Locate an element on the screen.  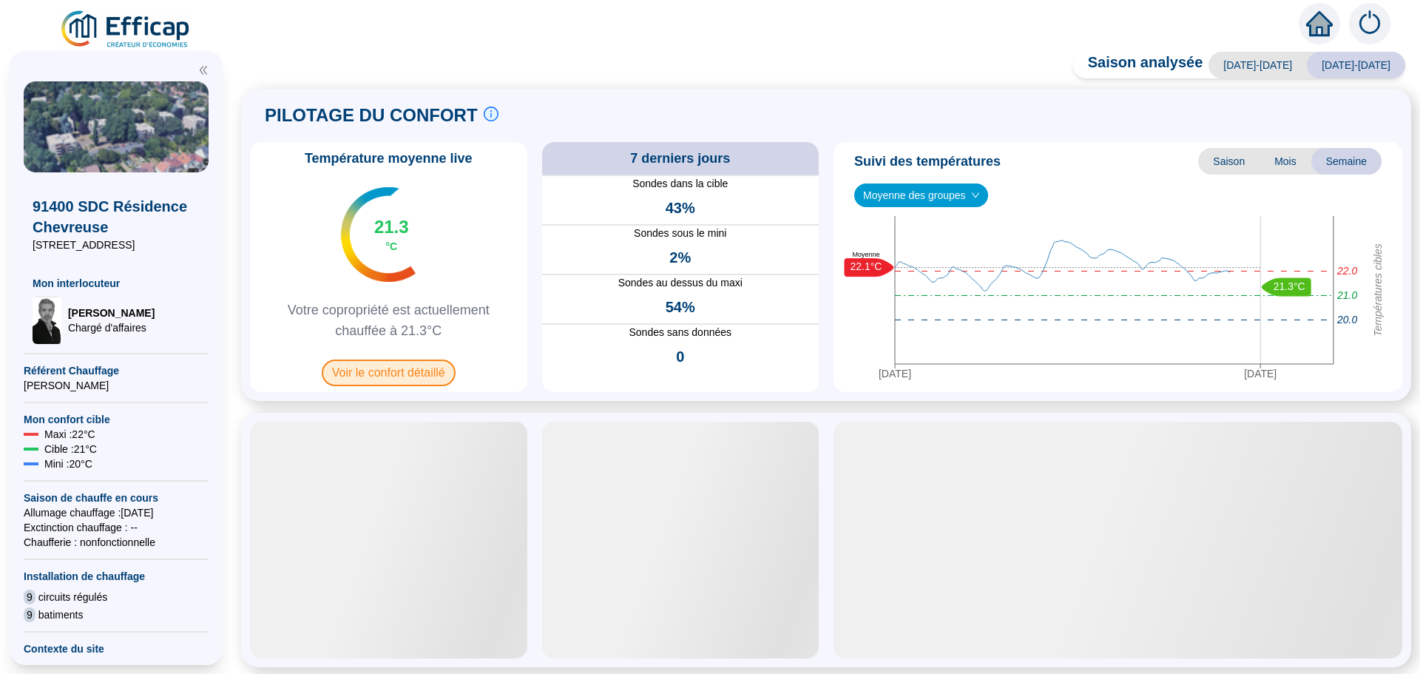
tspan: 21.0 is located at coordinates (1347, 295).